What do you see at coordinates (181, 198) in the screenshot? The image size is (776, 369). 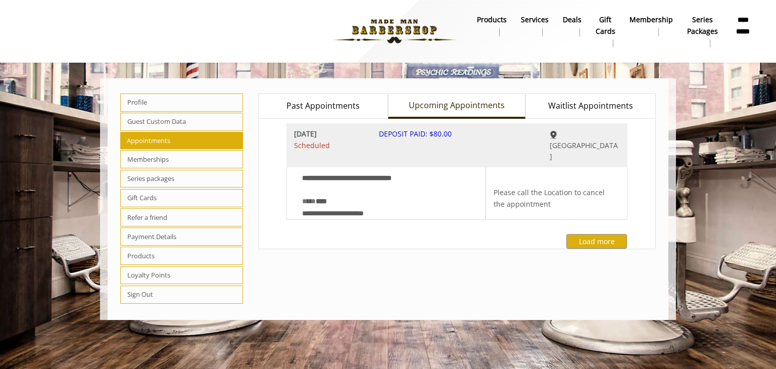 I see `span: Gift Cards` at bounding box center [181, 198].